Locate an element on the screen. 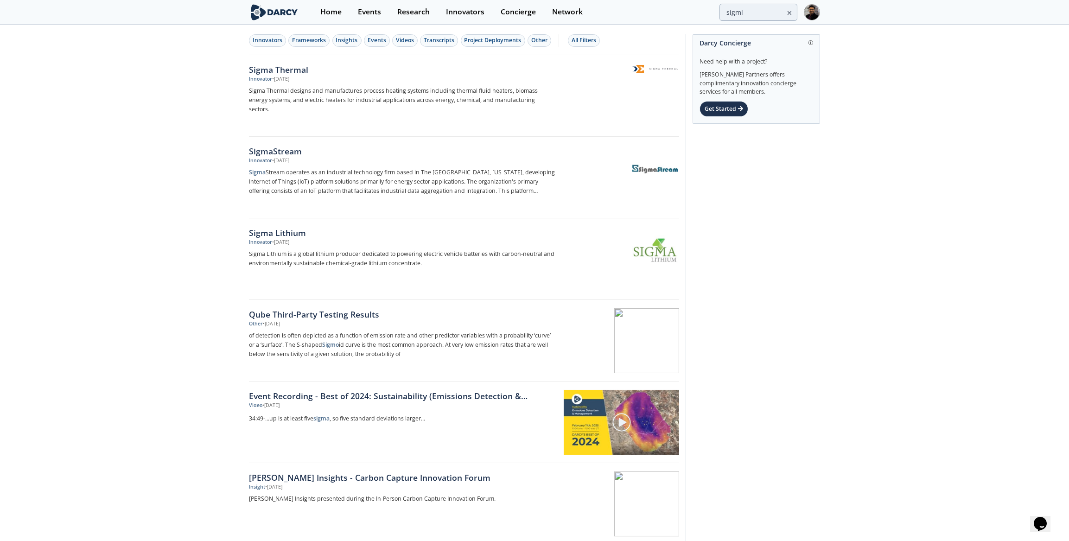  div: Frameworks is located at coordinates (309, 40).